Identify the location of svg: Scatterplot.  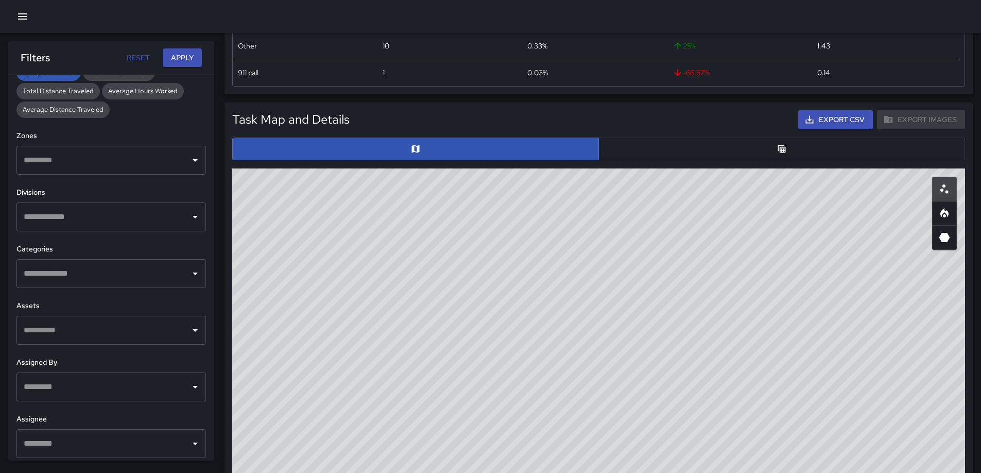
(945, 189).